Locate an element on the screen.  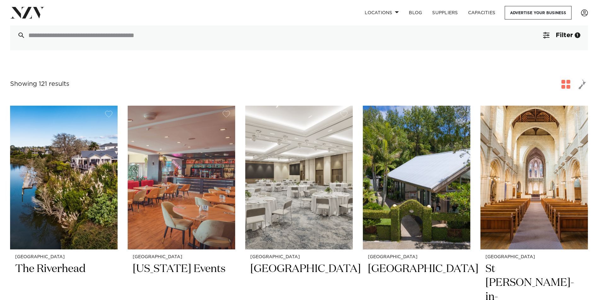
span: Filter is located at coordinates (564, 35).